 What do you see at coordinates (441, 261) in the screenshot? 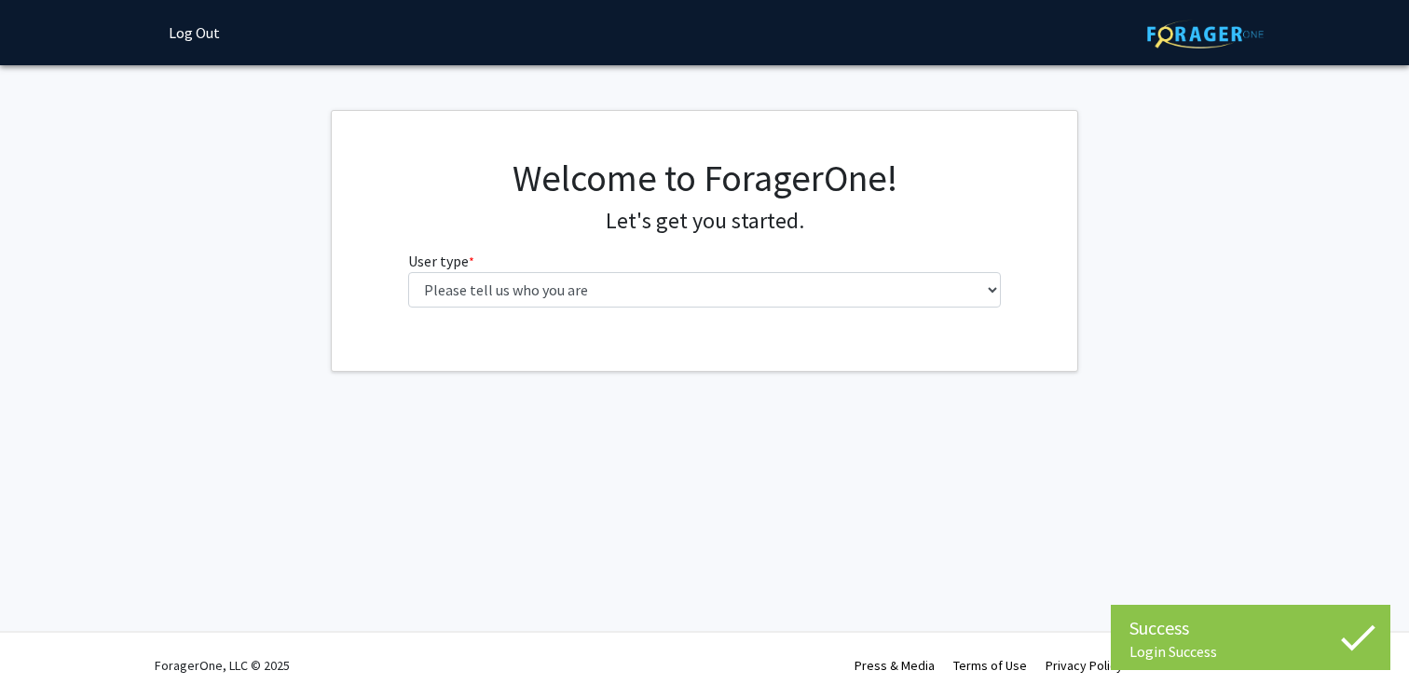
I see `label: User type` at bounding box center [441, 261].